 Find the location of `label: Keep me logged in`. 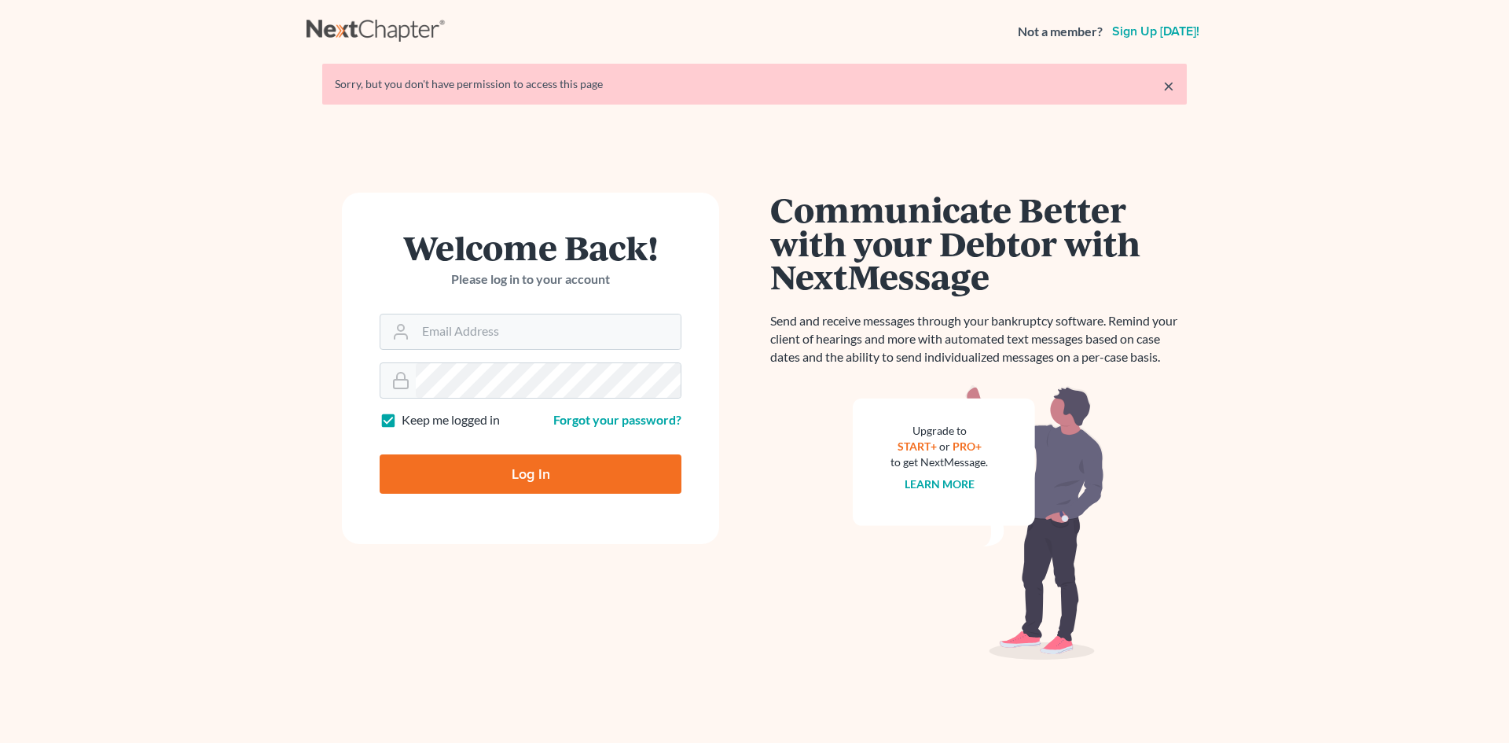

label: Keep me logged in is located at coordinates (450, 420).